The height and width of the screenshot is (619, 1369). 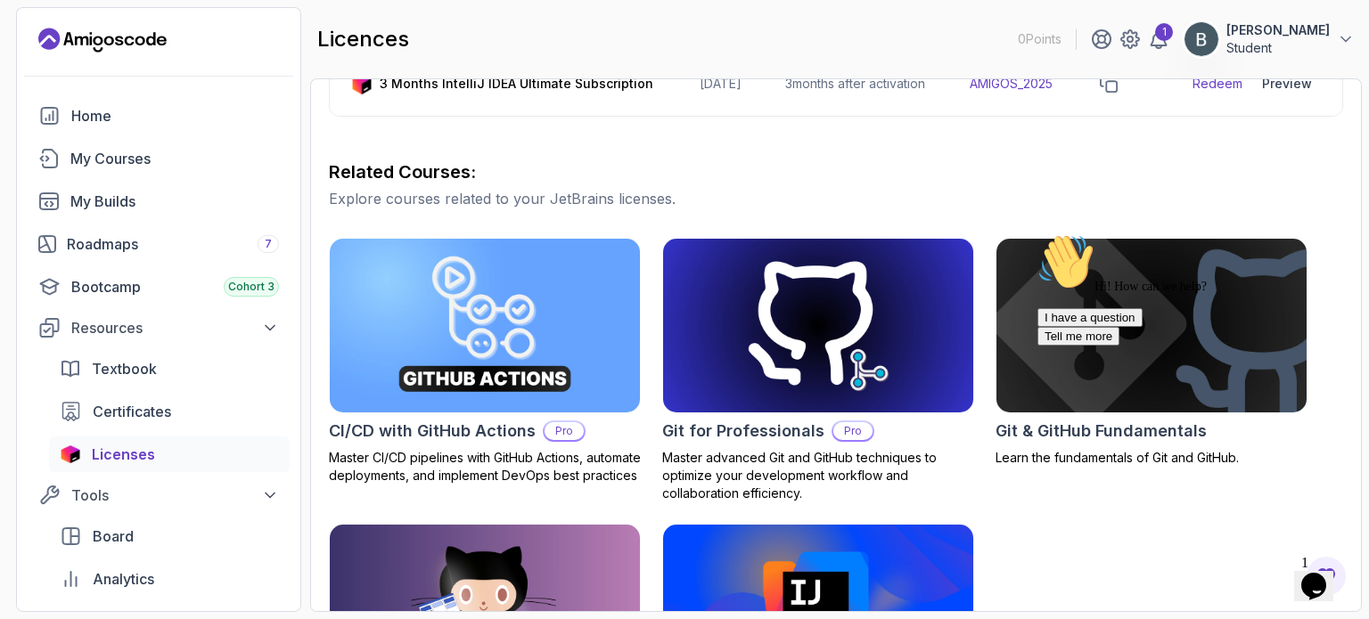 I want to click on h2: CI/CD with GitHub Actions, so click(x=432, y=431).